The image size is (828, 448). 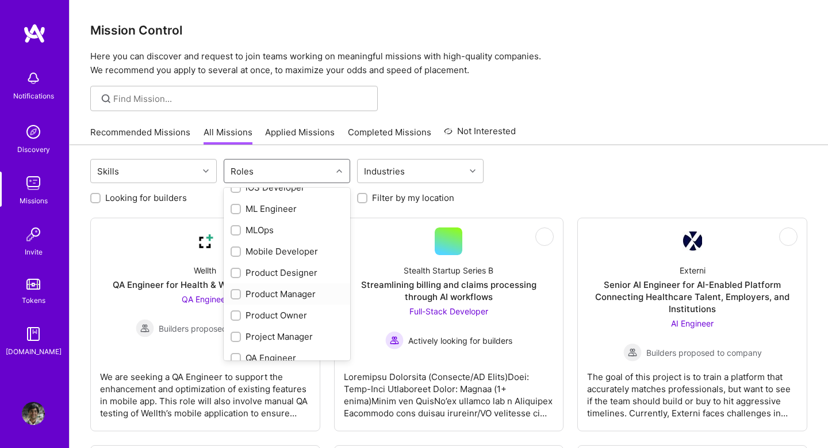 What do you see at coordinates (287, 230) in the screenshot?
I see `div: MLOps` at bounding box center [287, 230].